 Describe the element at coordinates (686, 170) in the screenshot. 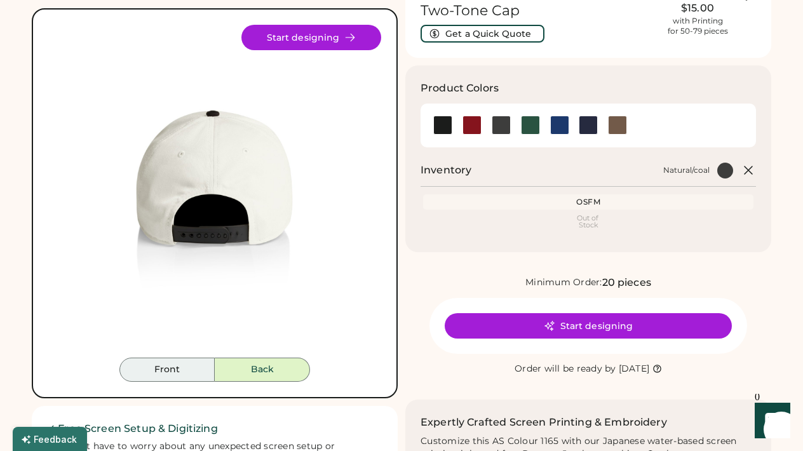

I see `div: Natural/coal` at that location.